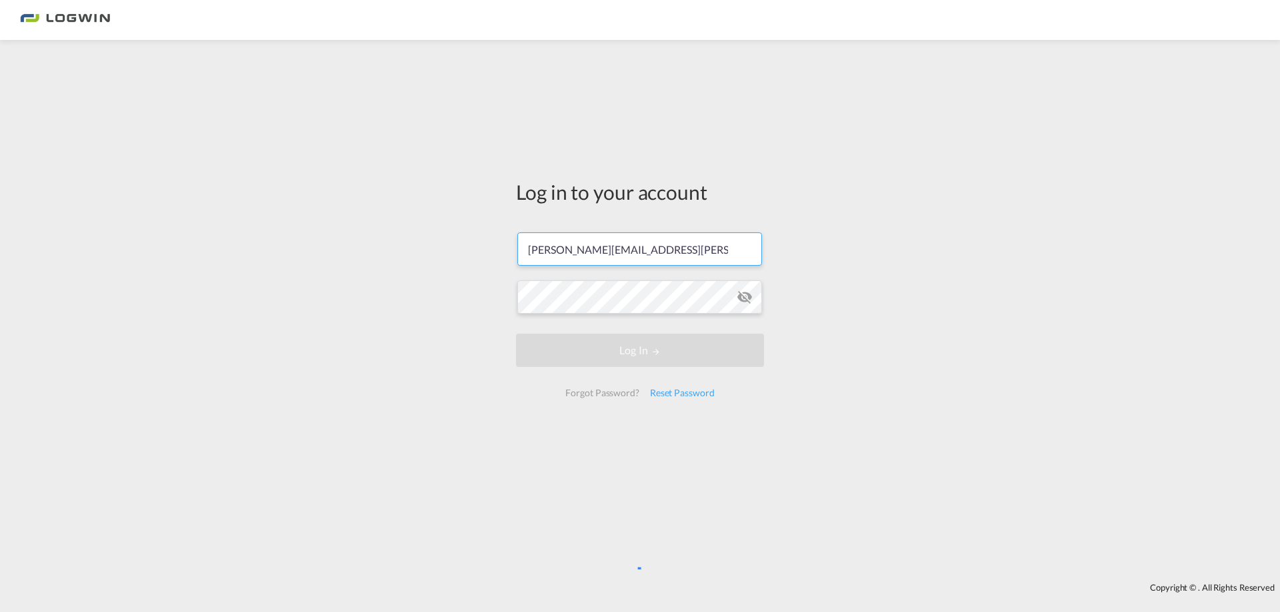 The width and height of the screenshot is (1280, 612). What do you see at coordinates (682, 393) in the screenshot?
I see `div: Reset Password` at bounding box center [682, 393].